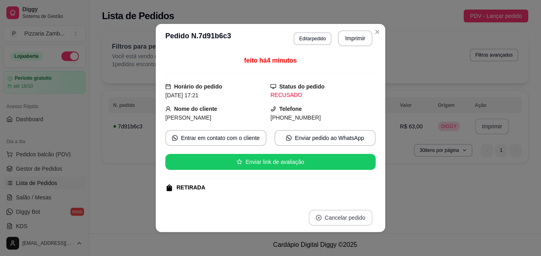 The image size is (541, 256). Describe the element at coordinates (377, 32) in the screenshot. I see `button: Close` at that location.